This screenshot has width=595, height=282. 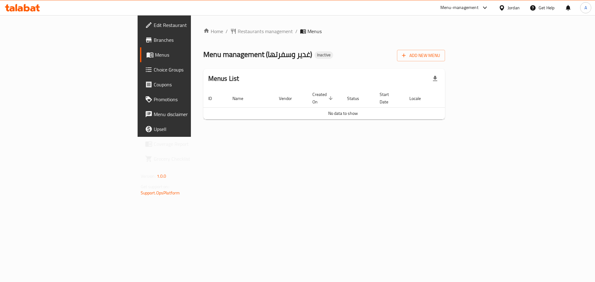 I want to click on span: Vendor, so click(x=289, y=99).